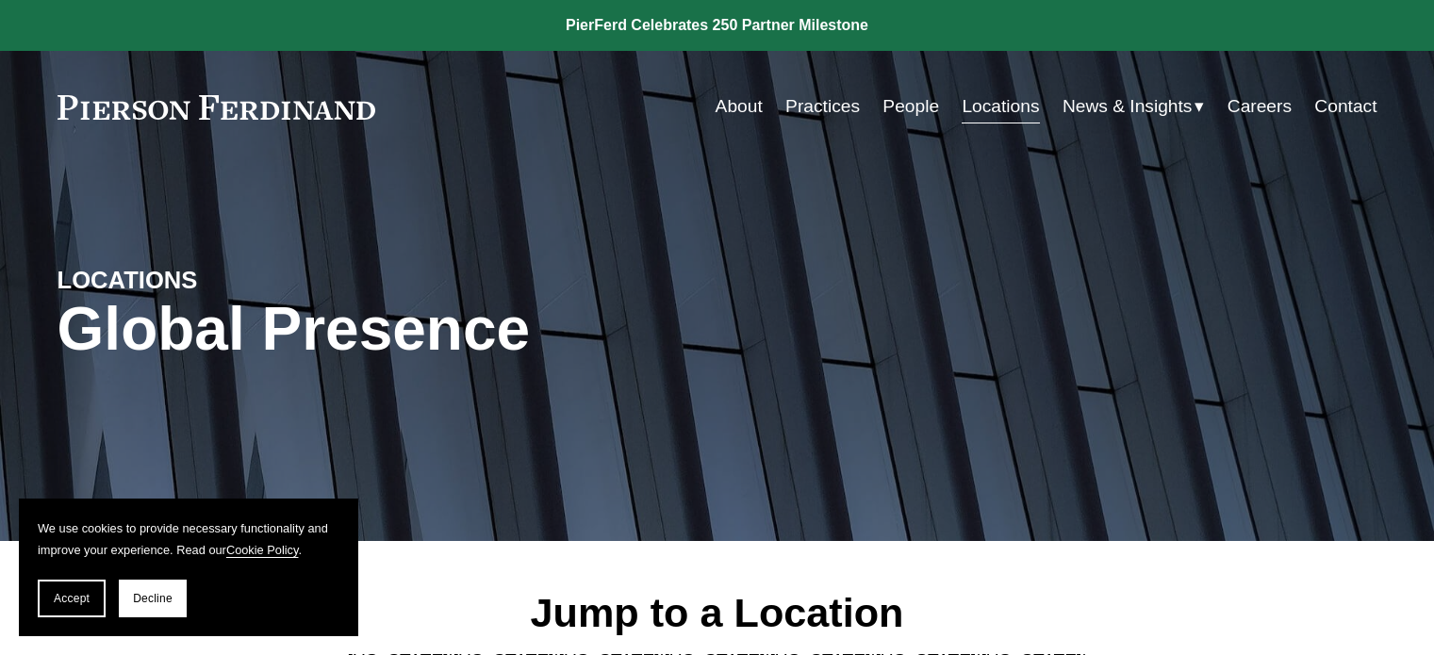  What do you see at coordinates (189, 568) in the screenshot?
I see `section: Cookie banner` at bounding box center [189, 568].